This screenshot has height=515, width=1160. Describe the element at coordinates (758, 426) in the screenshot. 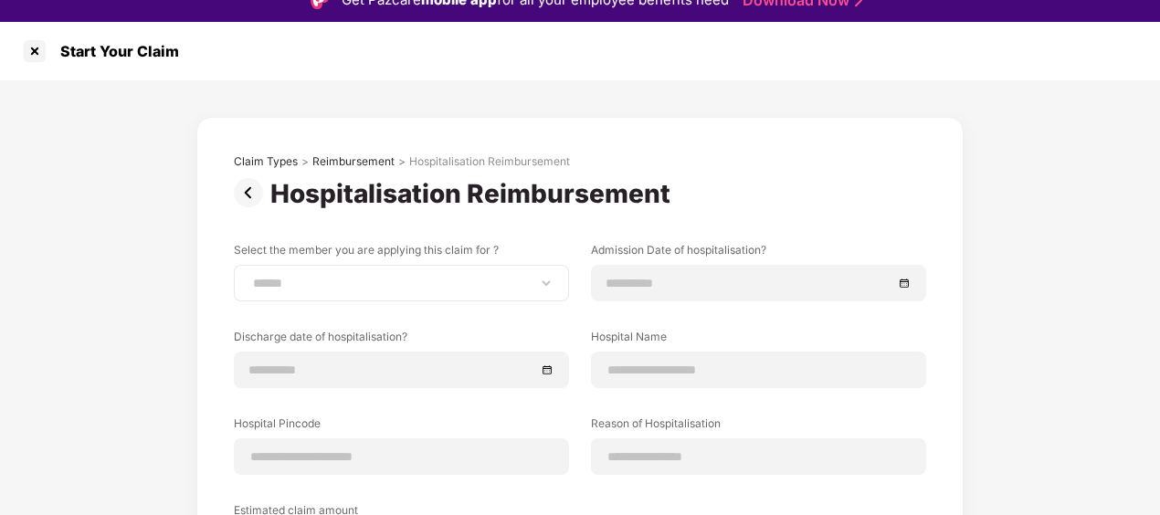

I see `label: Reason of Hospitalisation` at that location.